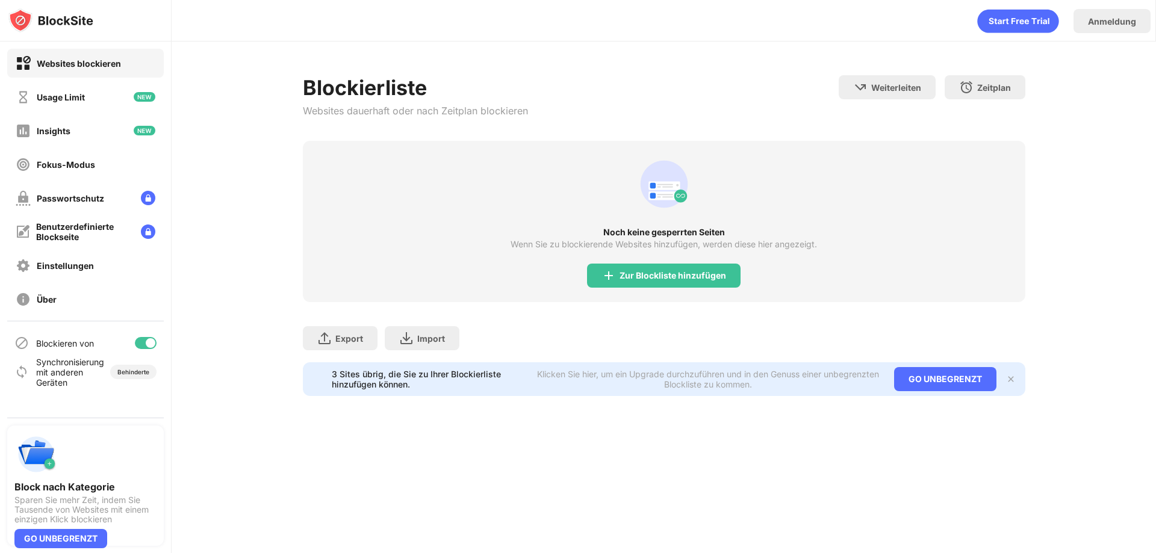  I want to click on img: logo-blocksite.svg, so click(51, 20).